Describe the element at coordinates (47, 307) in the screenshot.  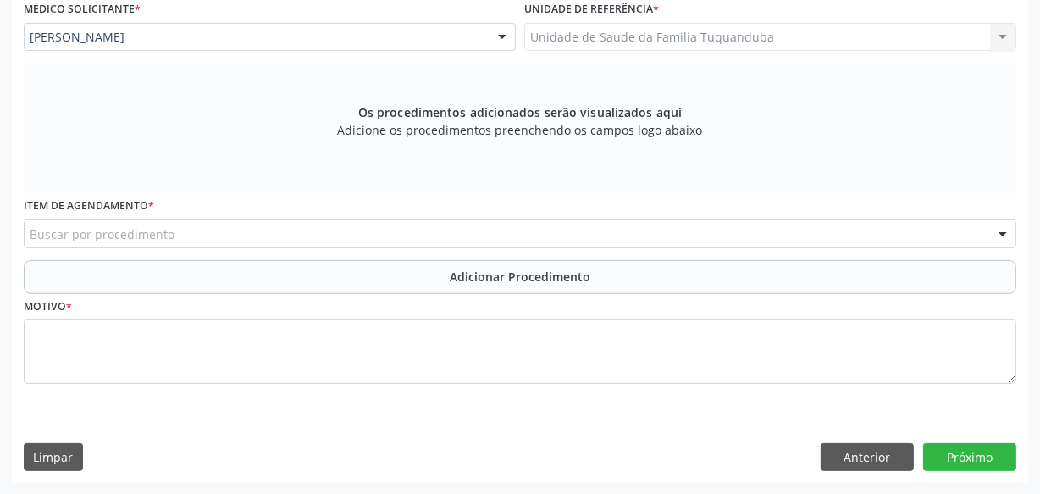
I see `label: Motivo` at that location.